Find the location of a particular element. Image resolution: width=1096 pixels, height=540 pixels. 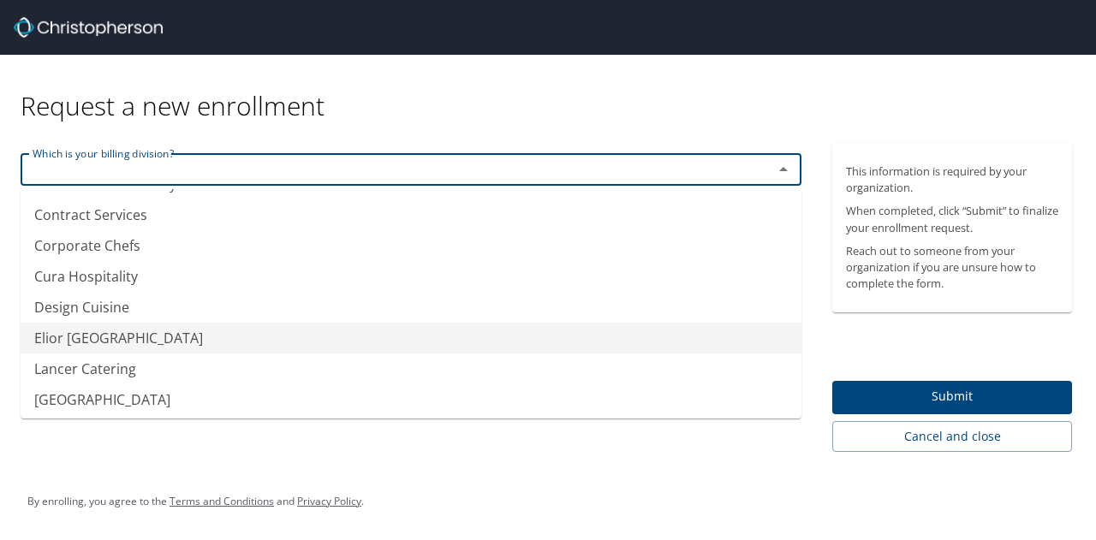

img: cbt logo is located at coordinates (88, 27).